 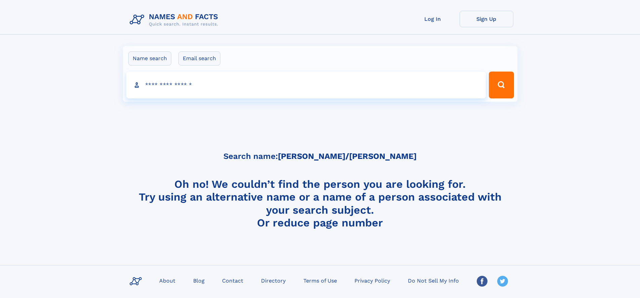 I want to click on a: Blog, so click(x=199, y=280).